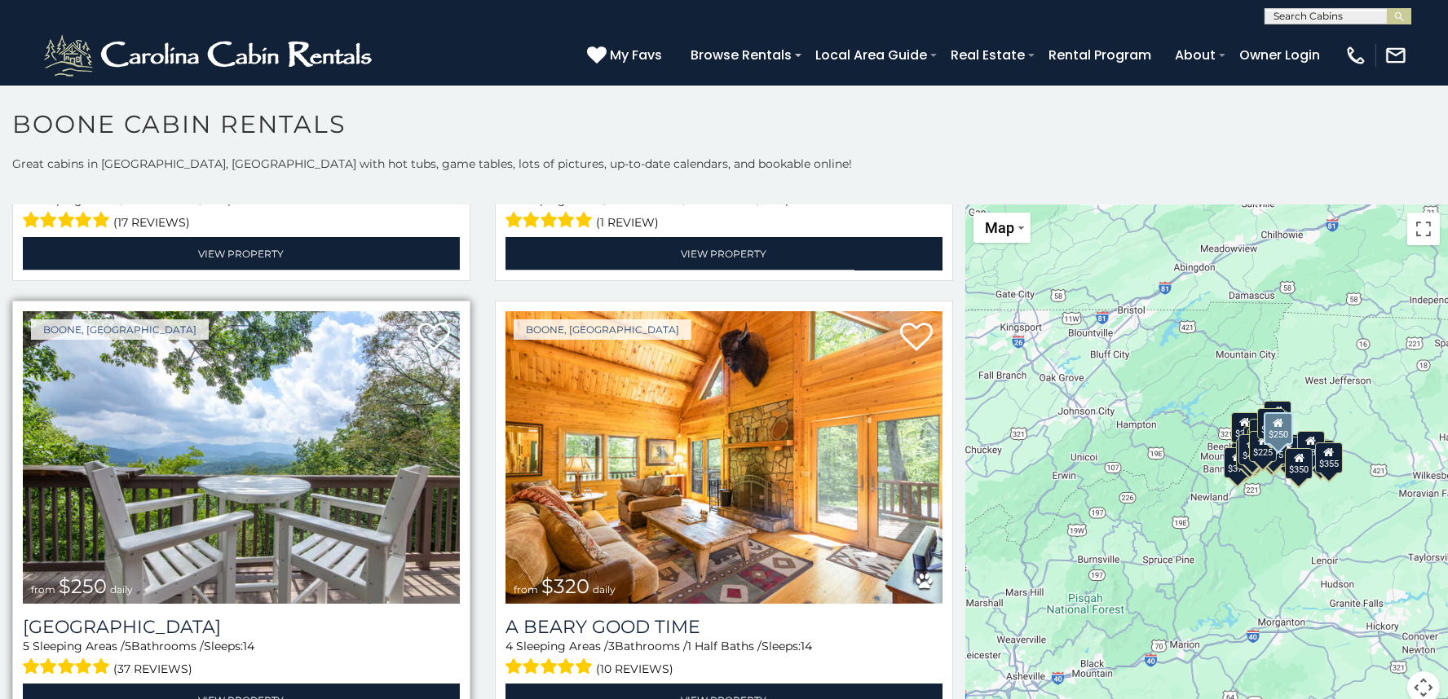 Image resolution: width=1448 pixels, height=699 pixels. Describe the element at coordinates (241, 457) in the screenshot. I see `img: Pinnacle View Lodge` at that location.